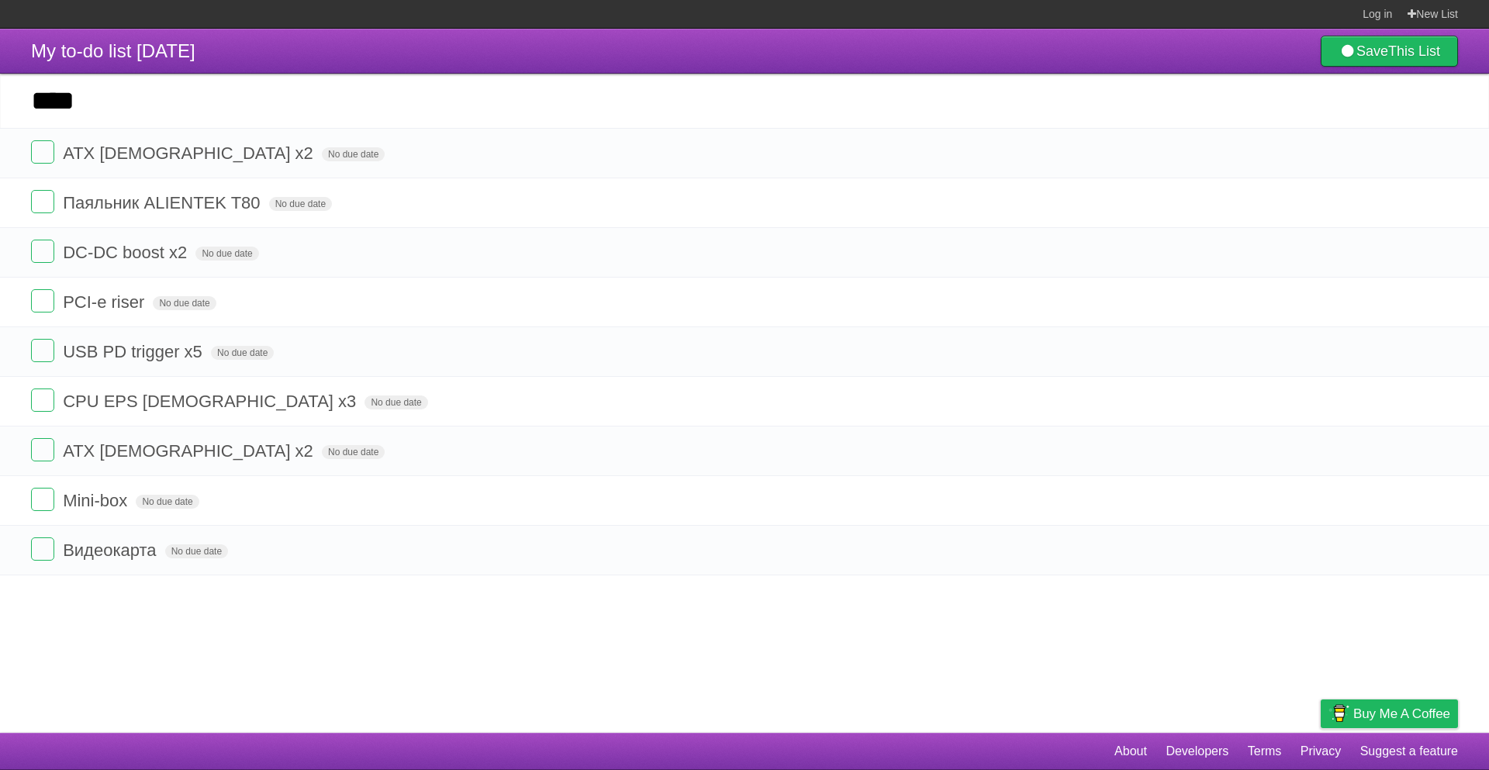 Image resolution: width=1489 pixels, height=770 pixels. I want to click on span: USB PD trigger x5, so click(134, 351).